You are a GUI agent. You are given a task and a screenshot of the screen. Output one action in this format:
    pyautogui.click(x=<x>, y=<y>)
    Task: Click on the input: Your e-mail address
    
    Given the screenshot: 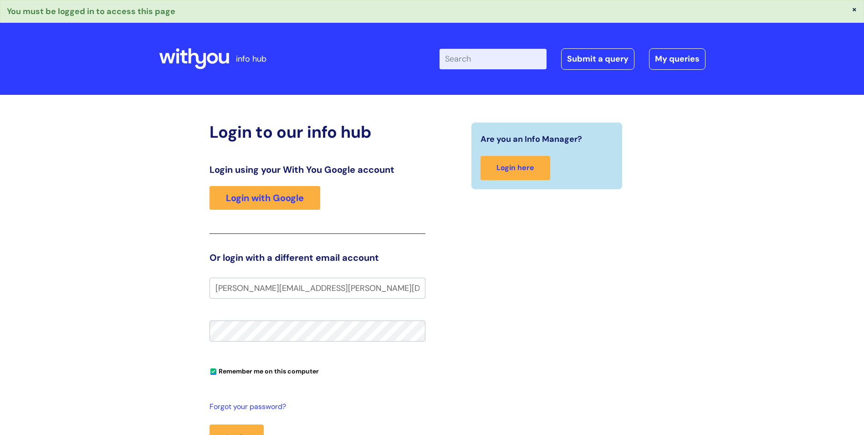 What is the action you would take?
    pyautogui.click(x=318, y=288)
    